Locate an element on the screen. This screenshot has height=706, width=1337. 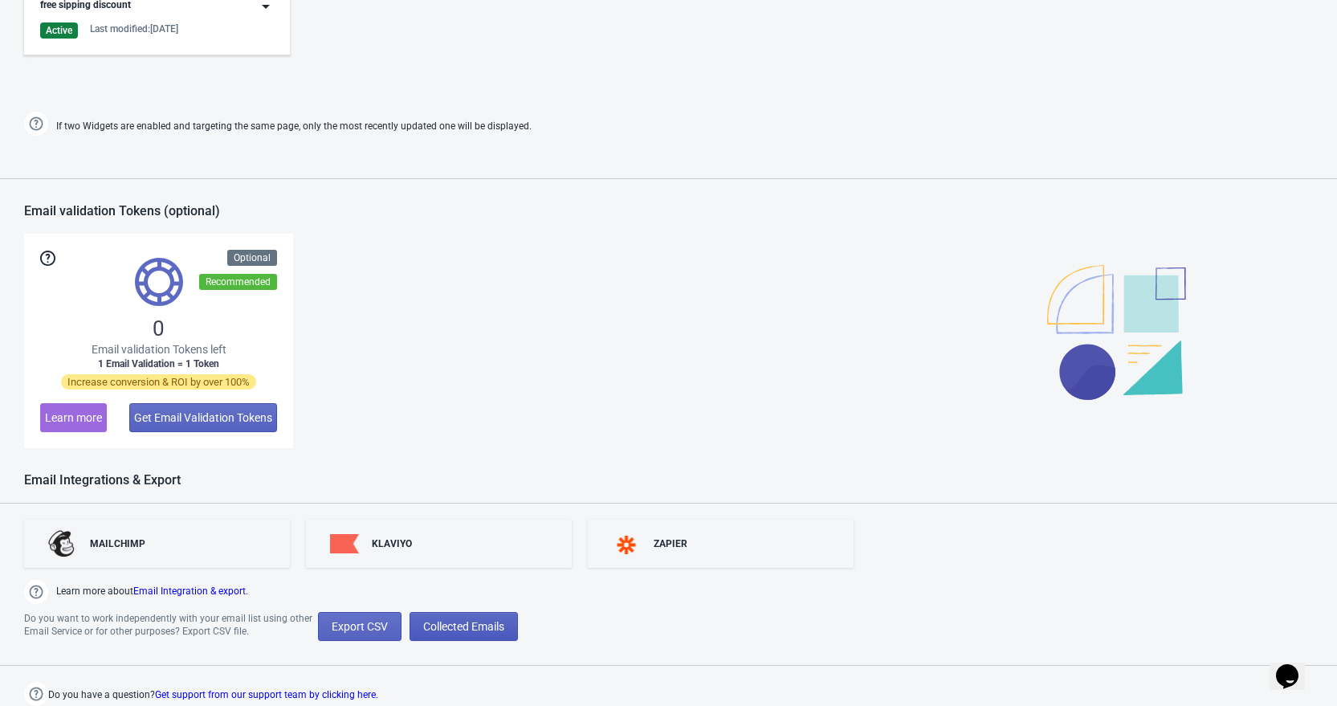
span: 0 is located at coordinates (158, 328).